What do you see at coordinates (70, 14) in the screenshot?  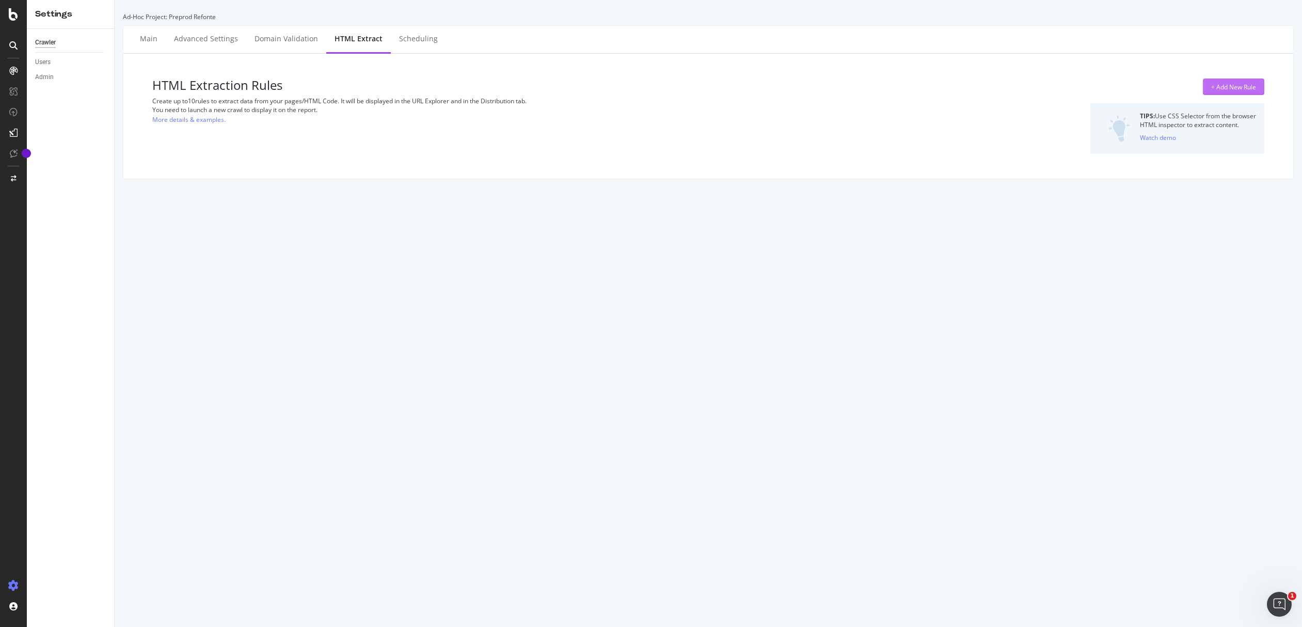 I see `div: Settings` at bounding box center [70, 14].